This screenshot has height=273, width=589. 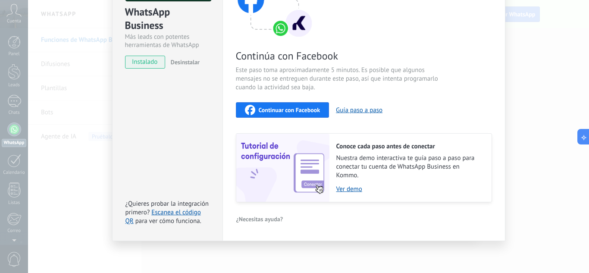 I want to click on span: instalado, so click(x=145, y=62).